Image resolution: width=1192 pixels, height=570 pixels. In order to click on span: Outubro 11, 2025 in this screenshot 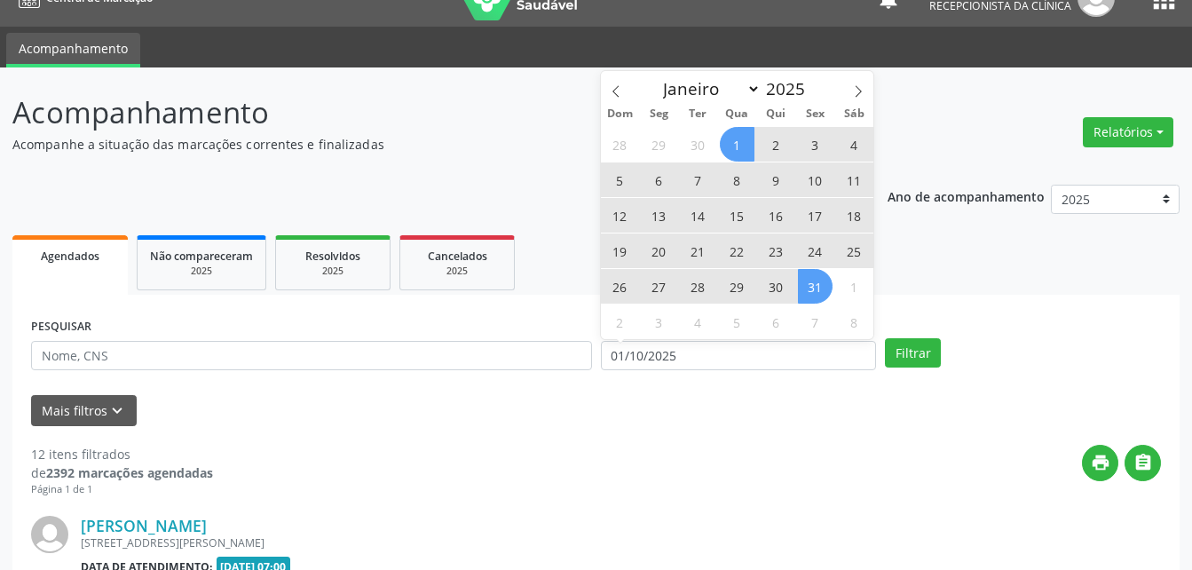, I will do `click(854, 179)`.